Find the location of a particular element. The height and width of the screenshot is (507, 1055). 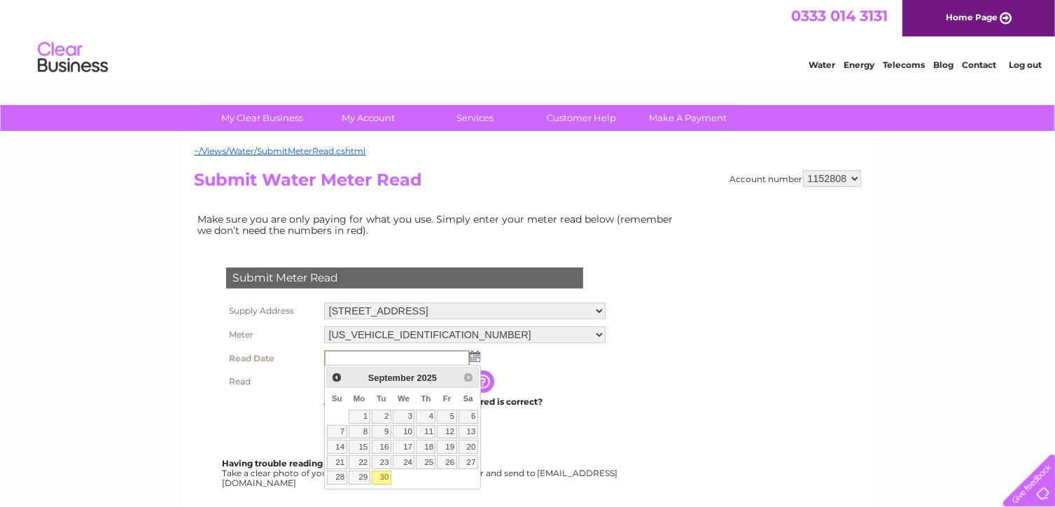

a: 16 is located at coordinates (382, 447).